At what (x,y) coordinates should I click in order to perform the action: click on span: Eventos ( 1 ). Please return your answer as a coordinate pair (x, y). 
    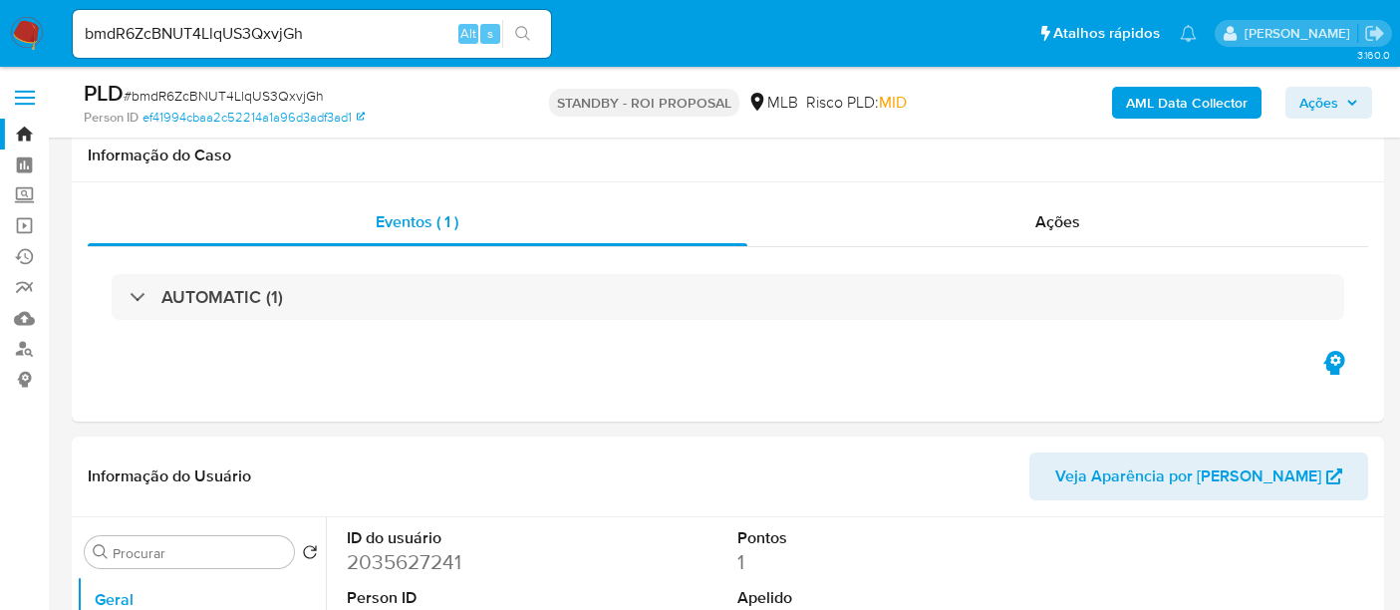
    Looking at the image, I should click on (417, 221).